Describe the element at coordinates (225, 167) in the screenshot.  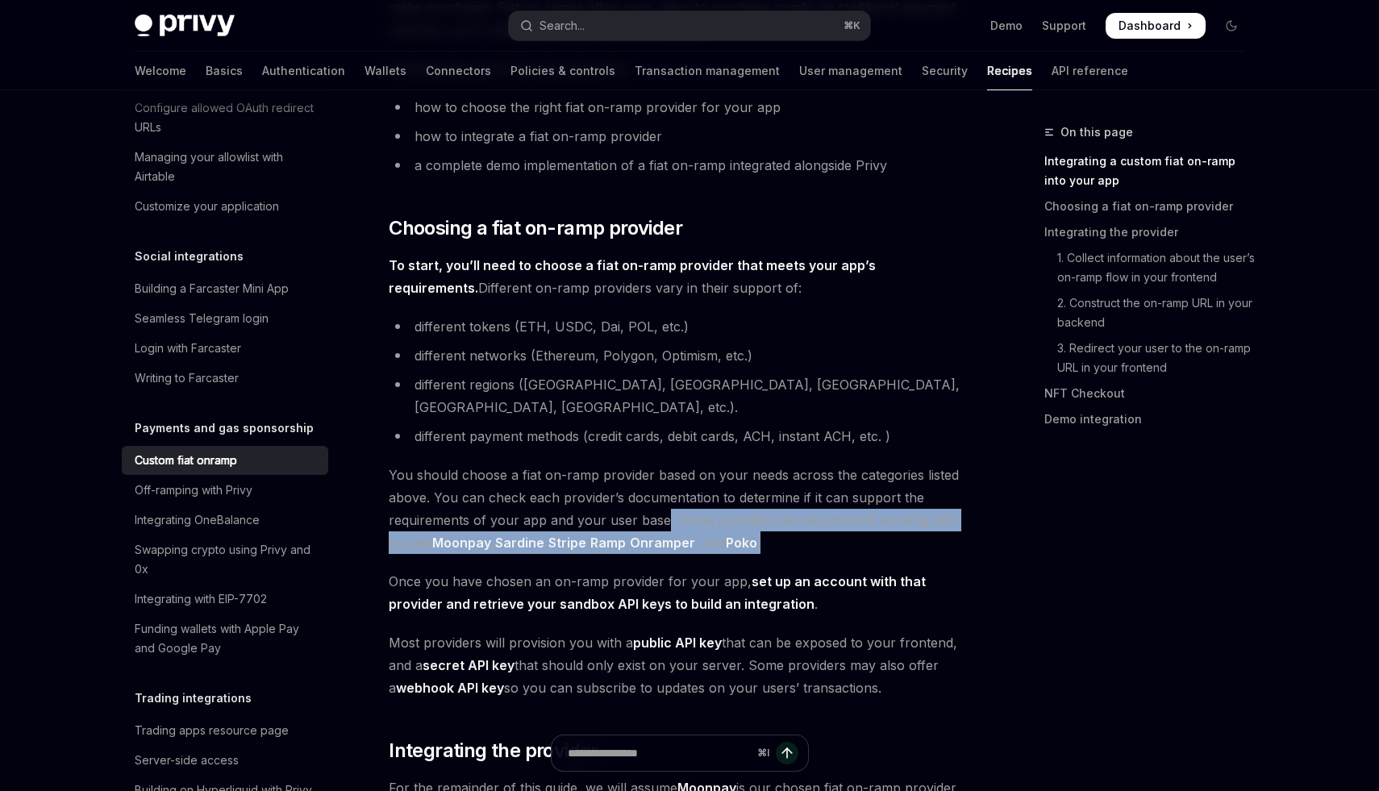
I see `a: Managing your allowlist with Airtable` at that location.